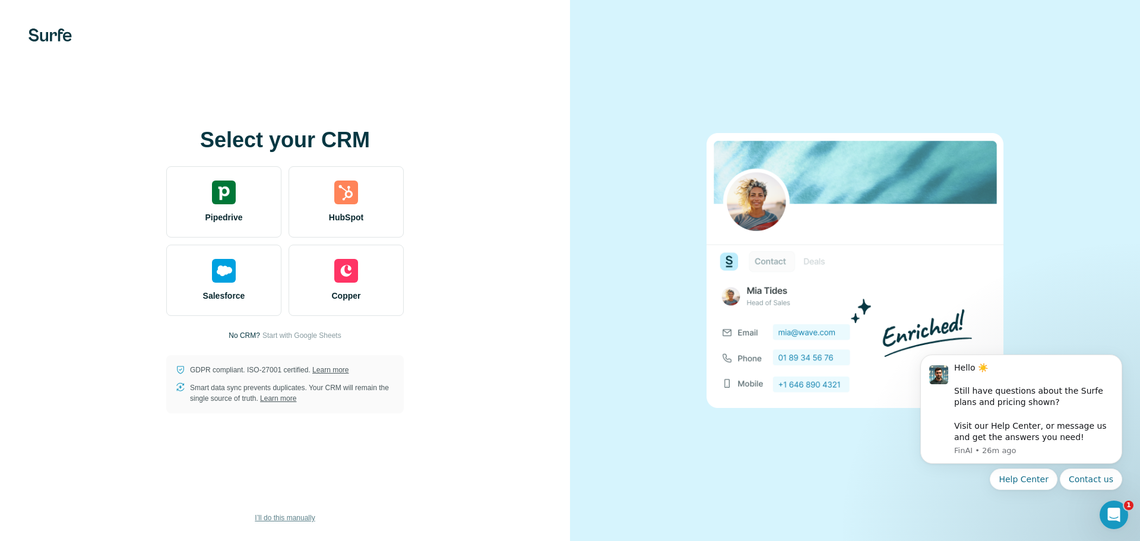  Describe the element at coordinates (302, 336) in the screenshot. I see `button: Start with Google Sheets` at that location.